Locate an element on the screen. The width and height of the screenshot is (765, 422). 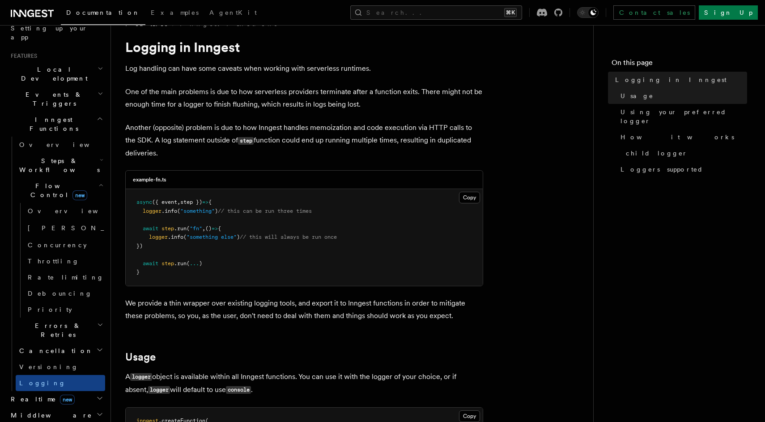
span: Versioning is located at coordinates (49, 367).